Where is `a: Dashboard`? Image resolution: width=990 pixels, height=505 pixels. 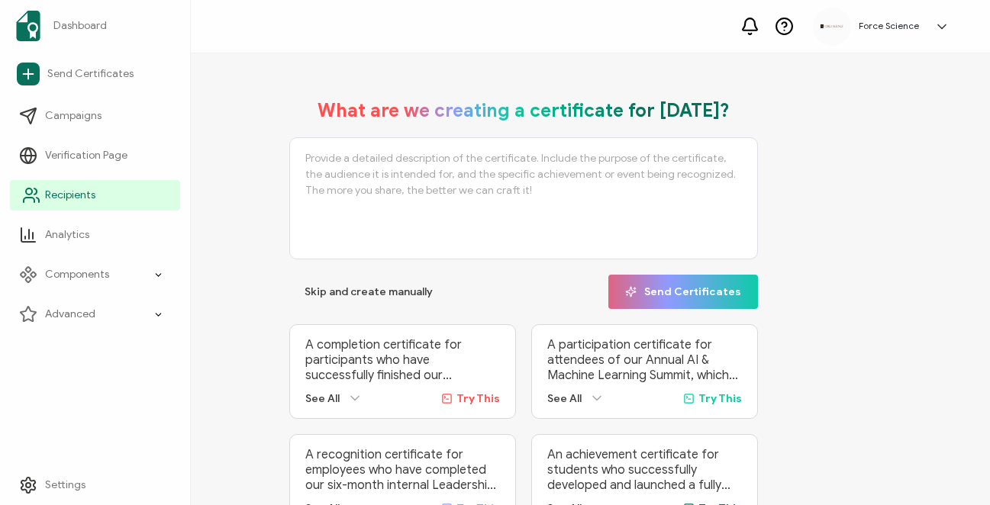 a: Dashboard is located at coordinates (95, 26).